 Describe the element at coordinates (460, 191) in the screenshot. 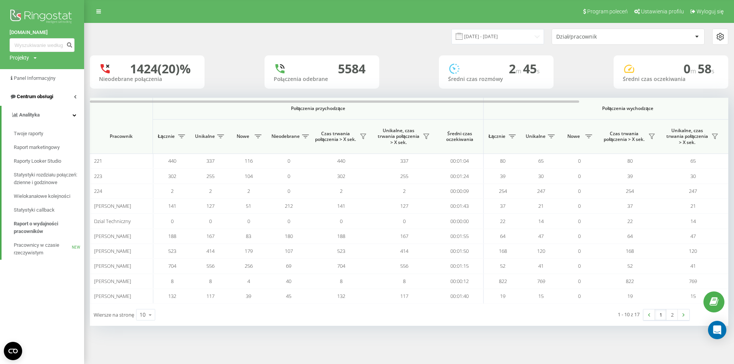

I see `td: 00:00:09` at that location.